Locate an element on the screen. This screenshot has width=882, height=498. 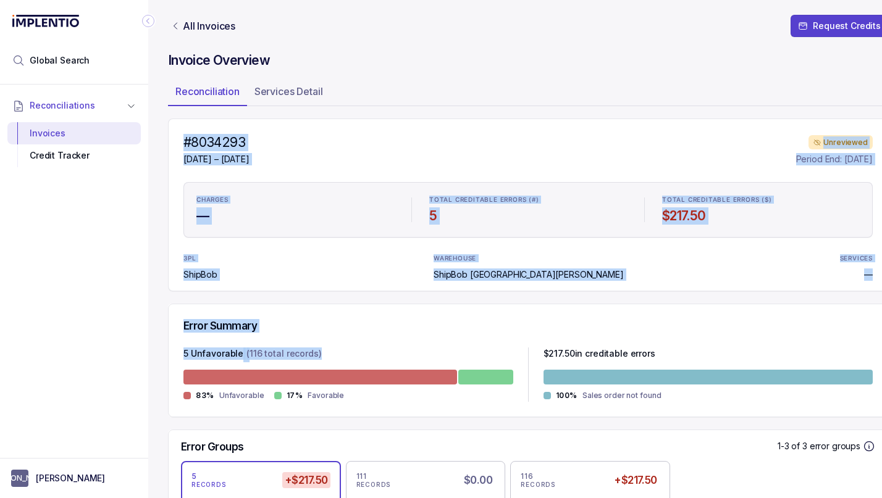
p: 100% is located at coordinates (566, 396).